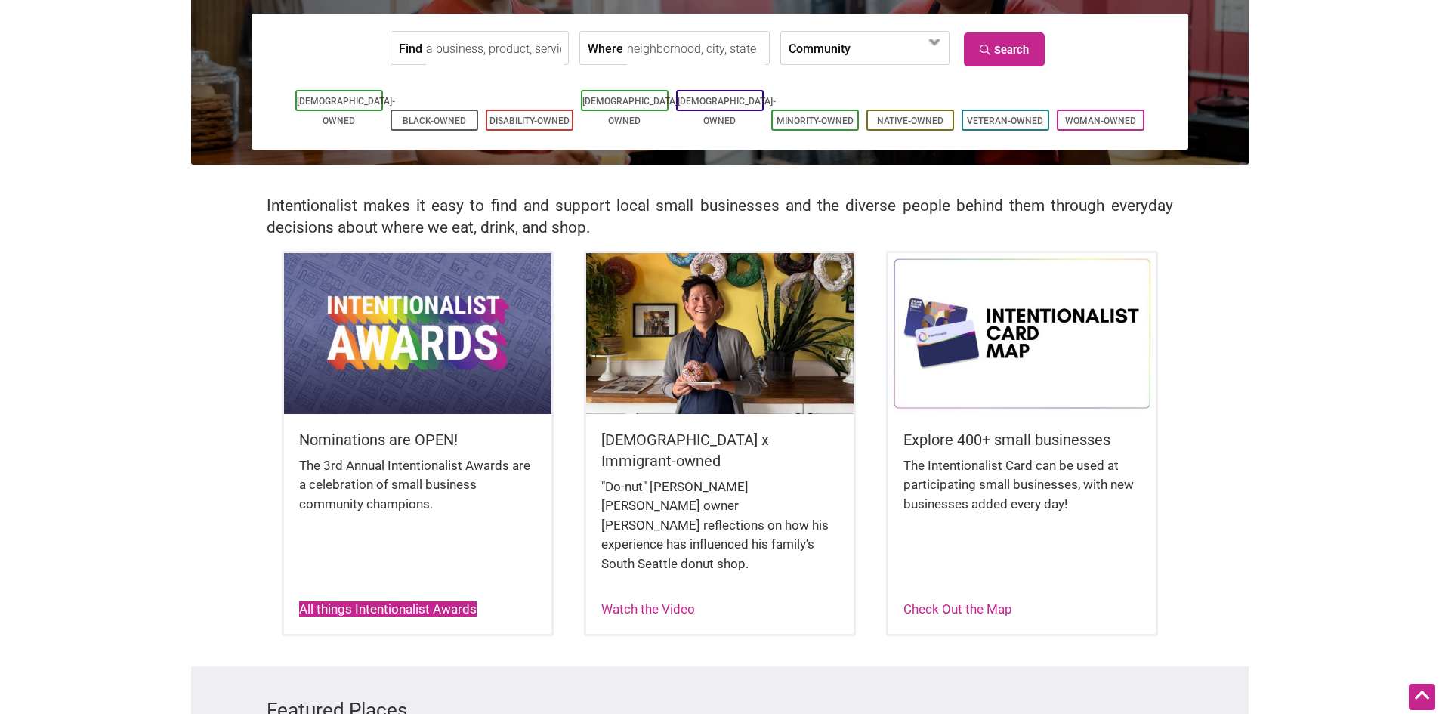 The height and width of the screenshot is (714, 1439). What do you see at coordinates (1004, 121) in the screenshot?
I see `a: Veteran-Owned` at bounding box center [1004, 121].